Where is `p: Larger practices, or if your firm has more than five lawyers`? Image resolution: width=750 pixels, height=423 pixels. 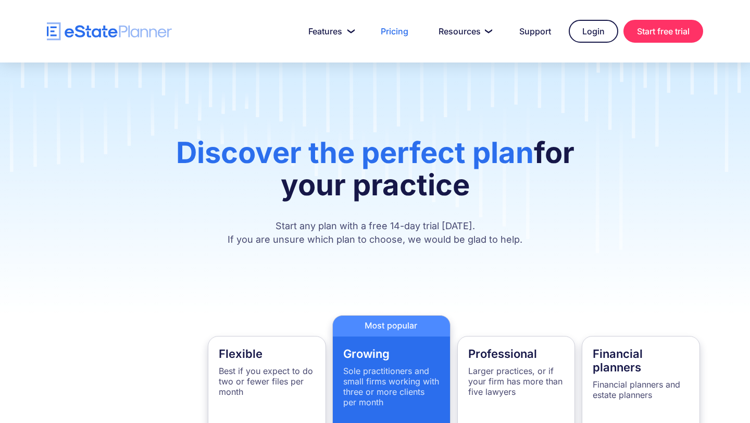 p: Larger practices, or if your firm has more than five lawyers is located at coordinates (516, 381).